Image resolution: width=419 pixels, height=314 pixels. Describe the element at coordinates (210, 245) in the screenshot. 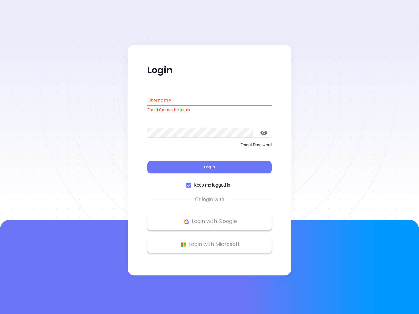

I see `button: Microsoft Logo Login with Microsoft` at that location.